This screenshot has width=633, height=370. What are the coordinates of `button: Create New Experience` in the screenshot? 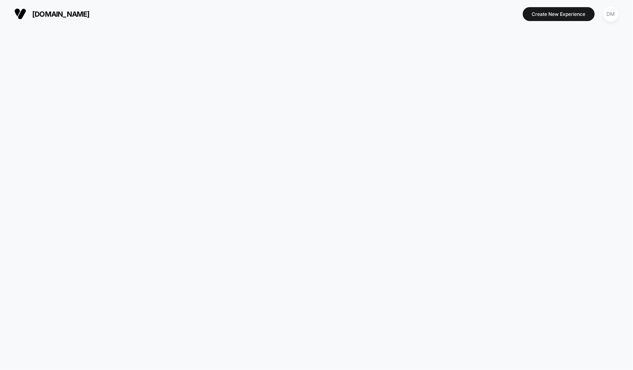 It's located at (559, 14).